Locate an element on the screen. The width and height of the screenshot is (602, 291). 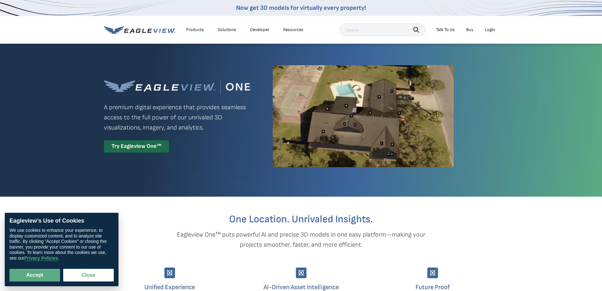
a: Buy is located at coordinates (470, 30).